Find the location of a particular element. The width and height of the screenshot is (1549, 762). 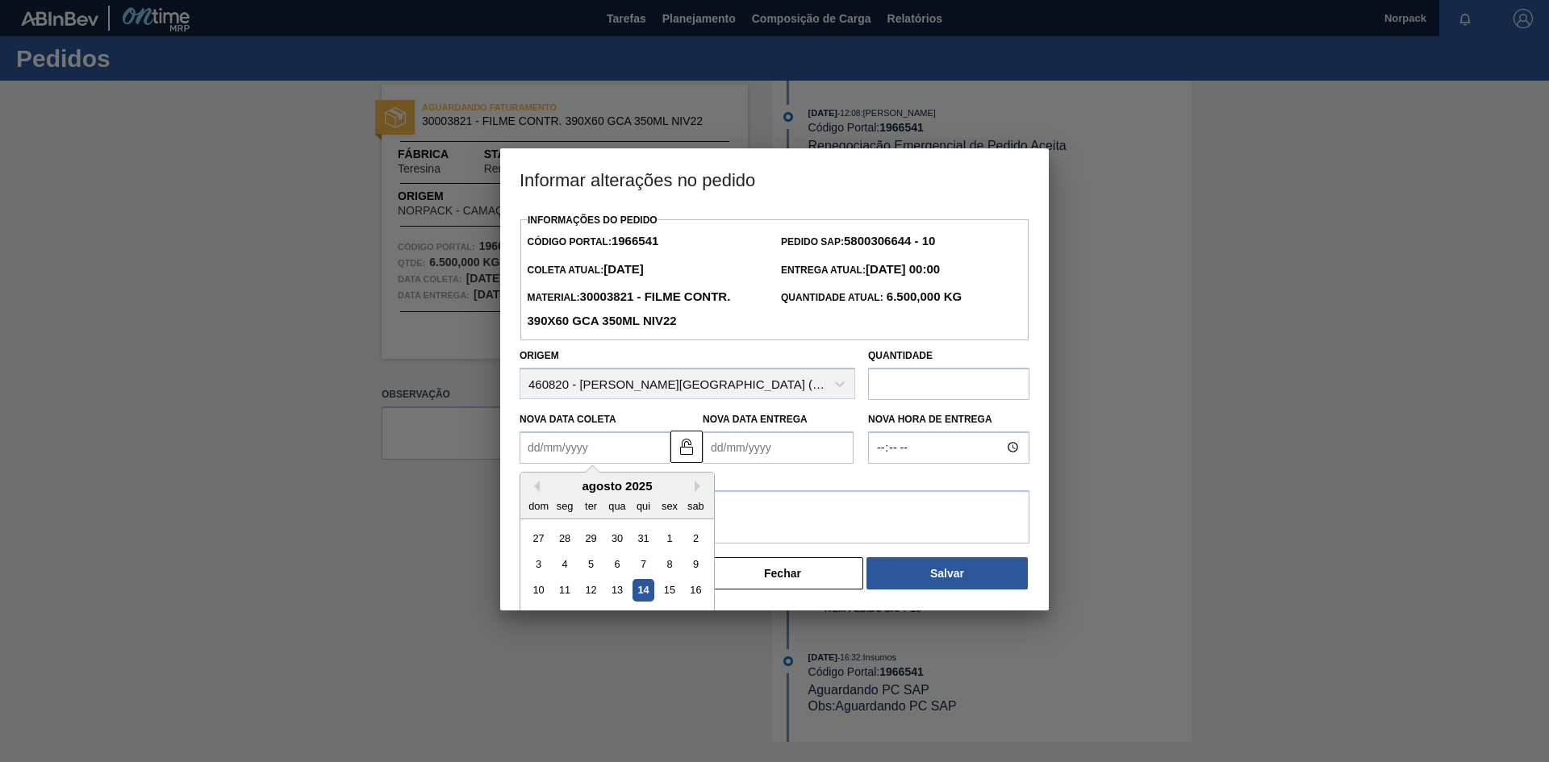

span: Quantidade Atual: is located at coordinates (871, 298).